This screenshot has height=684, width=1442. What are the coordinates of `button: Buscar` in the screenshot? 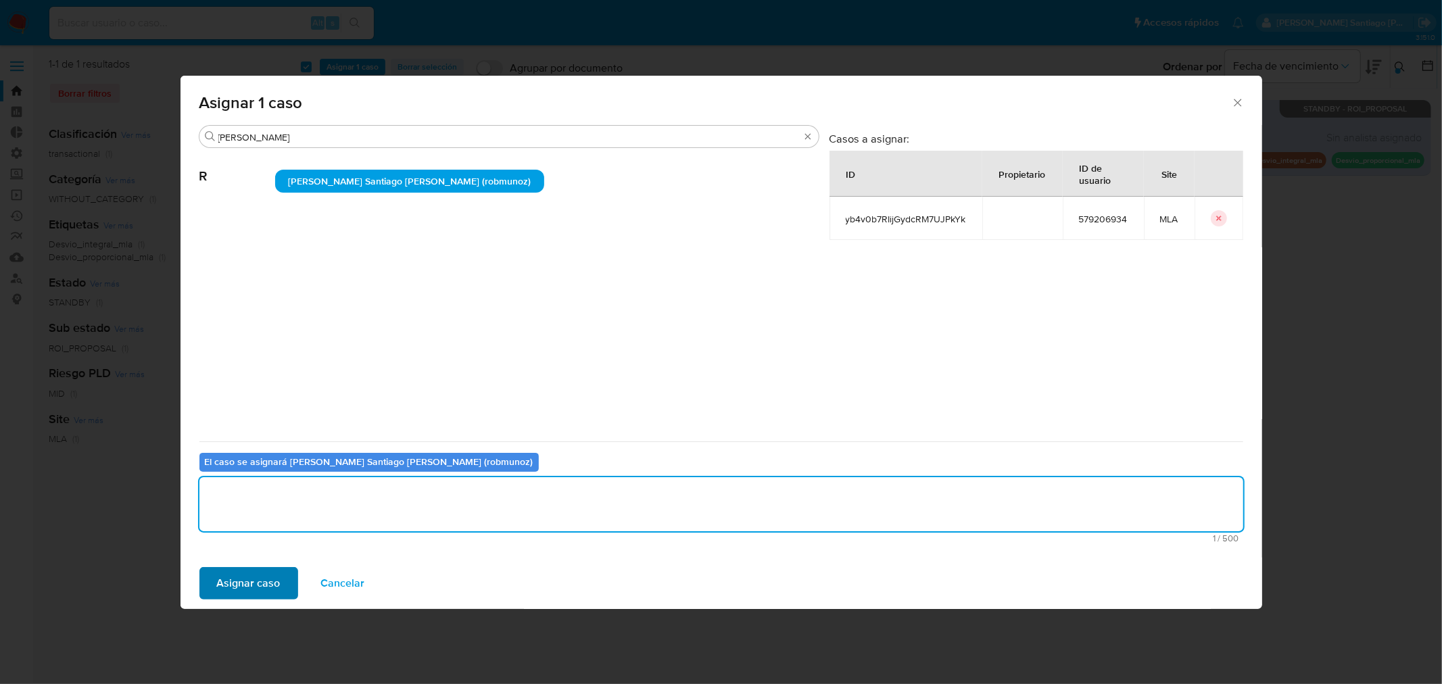 It's located at (210, 137).